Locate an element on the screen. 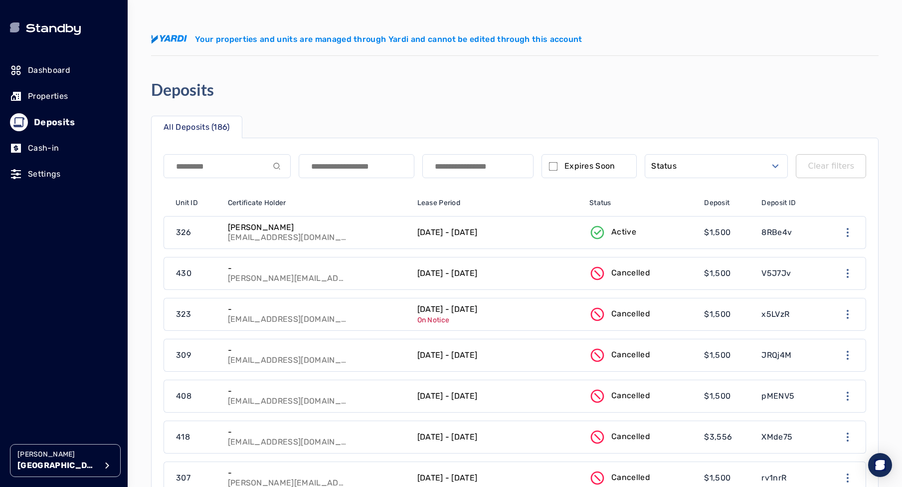 This screenshot has height=487, width=902. a: 418 is located at coordinates (193, 437).